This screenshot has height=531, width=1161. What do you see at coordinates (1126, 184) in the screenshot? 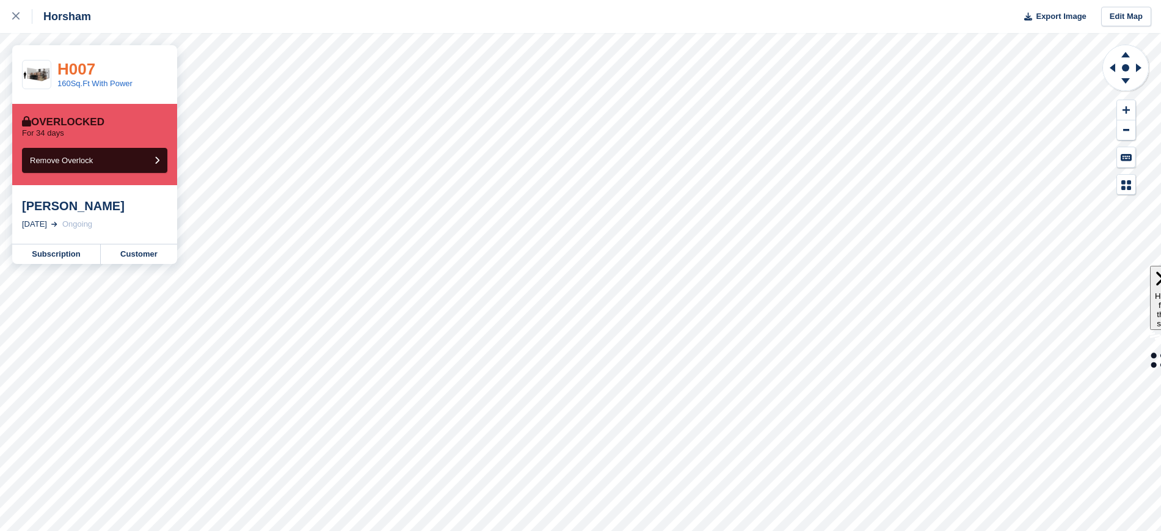
I see `button: Map Legend` at bounding box center [1126, 184].